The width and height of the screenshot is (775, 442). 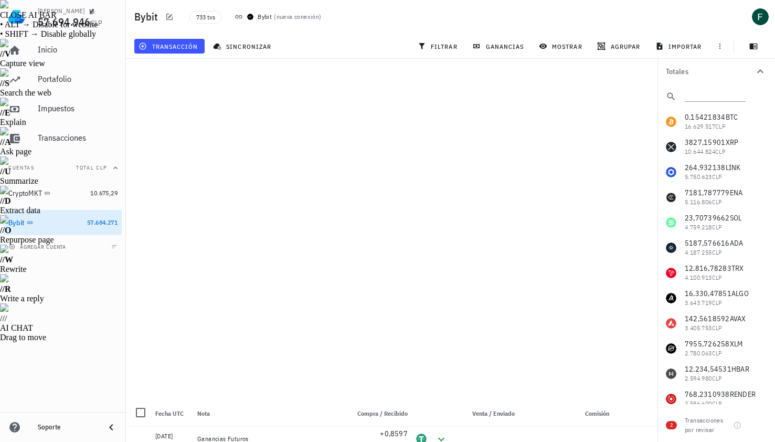 What do you see at coordinates (67, 427) in the screenshot?
I see `div: Soporte` at bounding box center [67, 427].